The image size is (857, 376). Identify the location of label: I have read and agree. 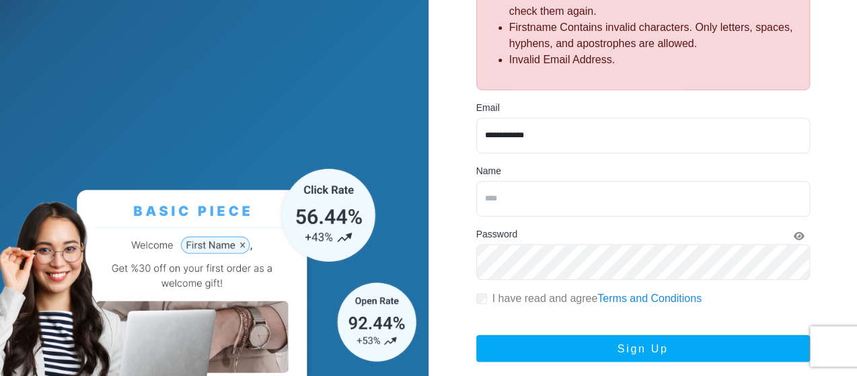
(597, 299).